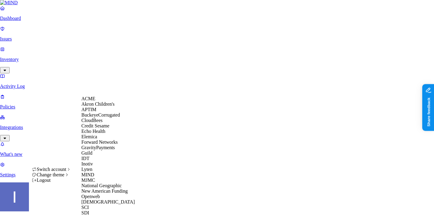 This screenshot has width=434, height=215. Describe the element at coordinates (87, 163) in the screenshot. I see `span: Inotiv` at that location.